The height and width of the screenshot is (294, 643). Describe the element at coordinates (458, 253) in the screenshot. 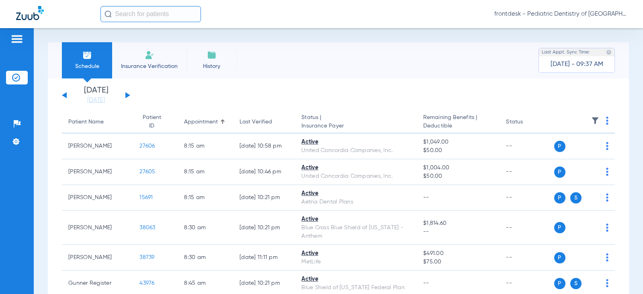

I see `span: $491.00` at that location.